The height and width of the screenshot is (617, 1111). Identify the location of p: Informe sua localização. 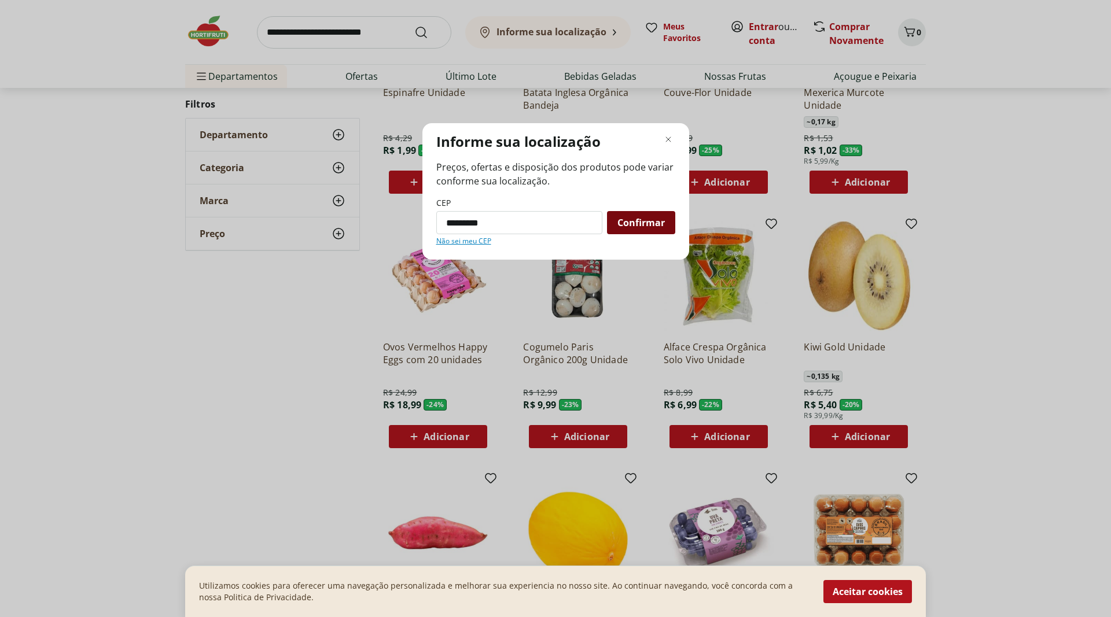
(518, 142).